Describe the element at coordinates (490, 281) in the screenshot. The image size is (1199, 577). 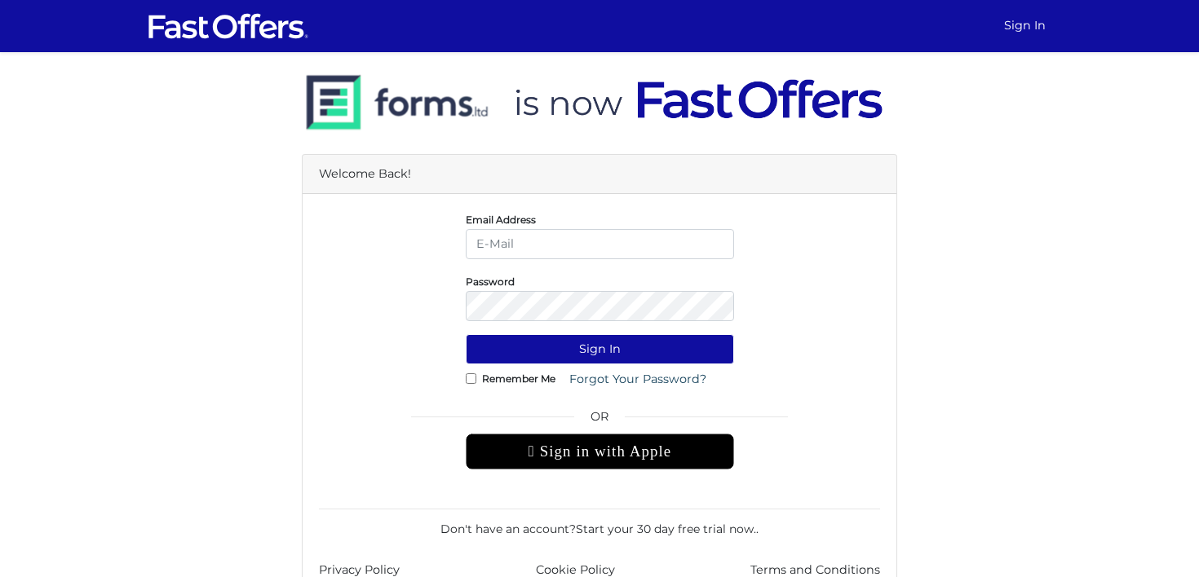
I see `label: Password` at that location.